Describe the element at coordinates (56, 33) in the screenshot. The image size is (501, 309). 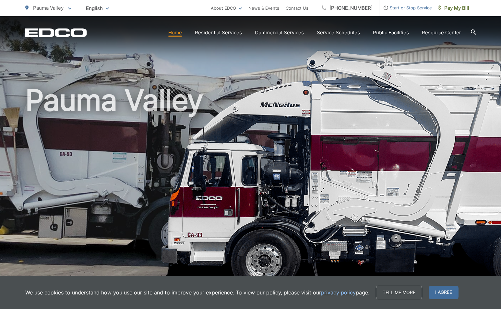
I see `a: EDCD logo. Return to the homepage.` at that location.